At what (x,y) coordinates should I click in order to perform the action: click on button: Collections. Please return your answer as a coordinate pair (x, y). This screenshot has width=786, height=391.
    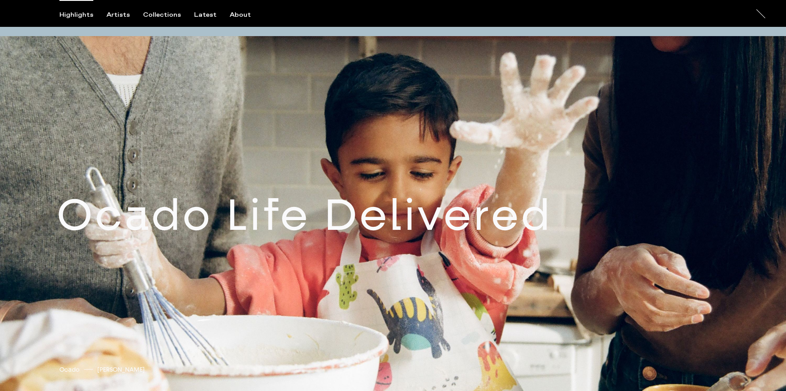
    Looking at the image, I should click on (169, 15).